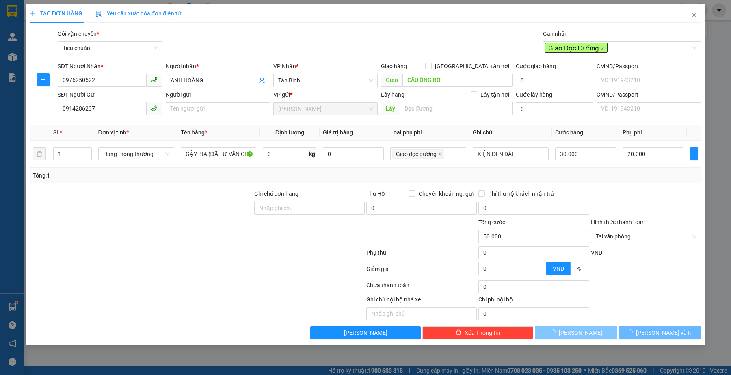 This screenshot has height=375, width=731. Describe the element at coordinates (39, 154) in the screenshot. I see `button: delete` at that location.